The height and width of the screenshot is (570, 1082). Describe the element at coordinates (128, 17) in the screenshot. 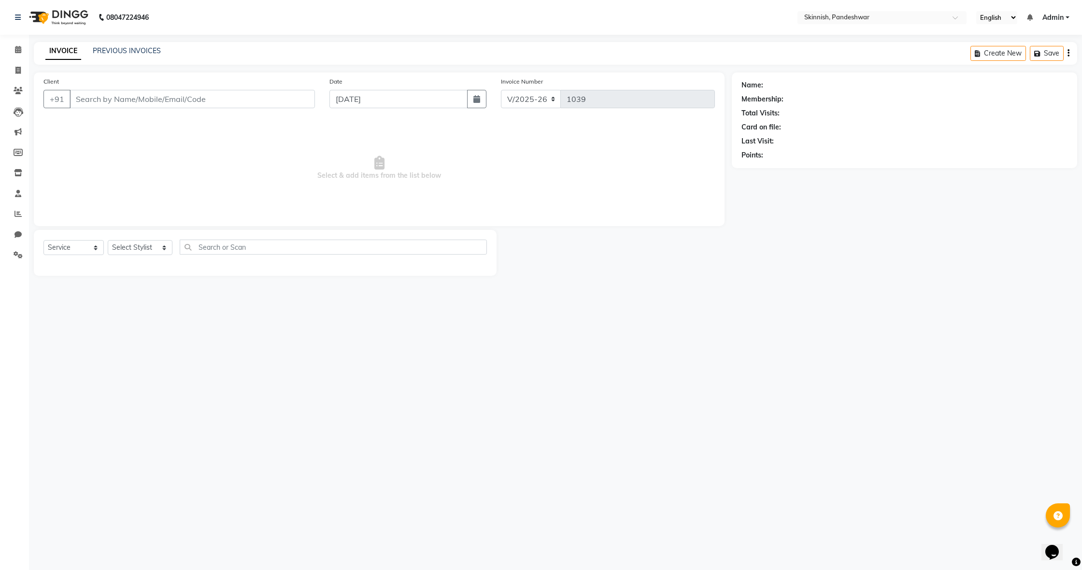

I see `b: 08047224946` at that location.